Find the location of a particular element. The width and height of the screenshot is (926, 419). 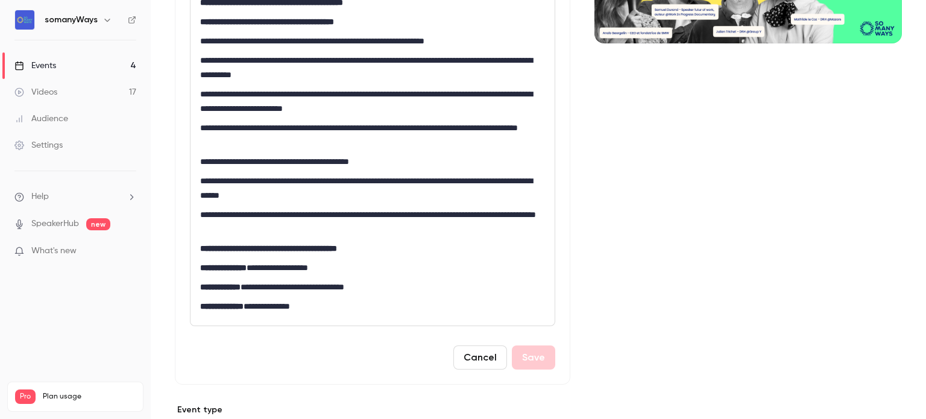

div: Settings is located at coordinates (39, 145).